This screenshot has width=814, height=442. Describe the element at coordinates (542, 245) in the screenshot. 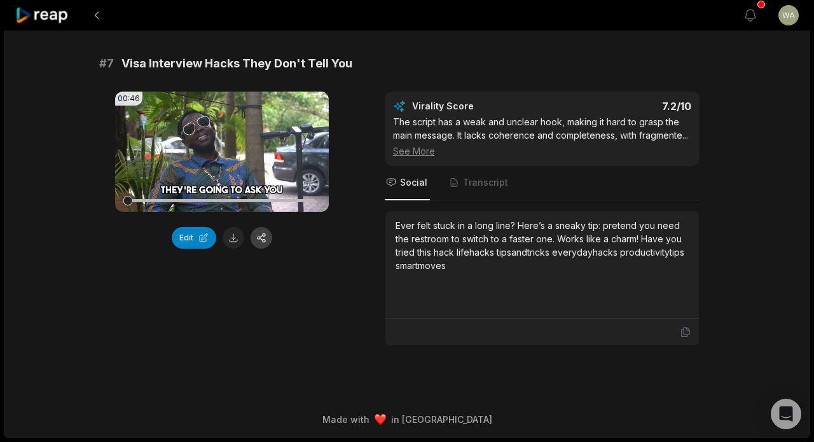

I see `div: Ever felt stuck in a long line? Here’s a sneaky tip: pretend you need the restroom to switch to a...` at that location.